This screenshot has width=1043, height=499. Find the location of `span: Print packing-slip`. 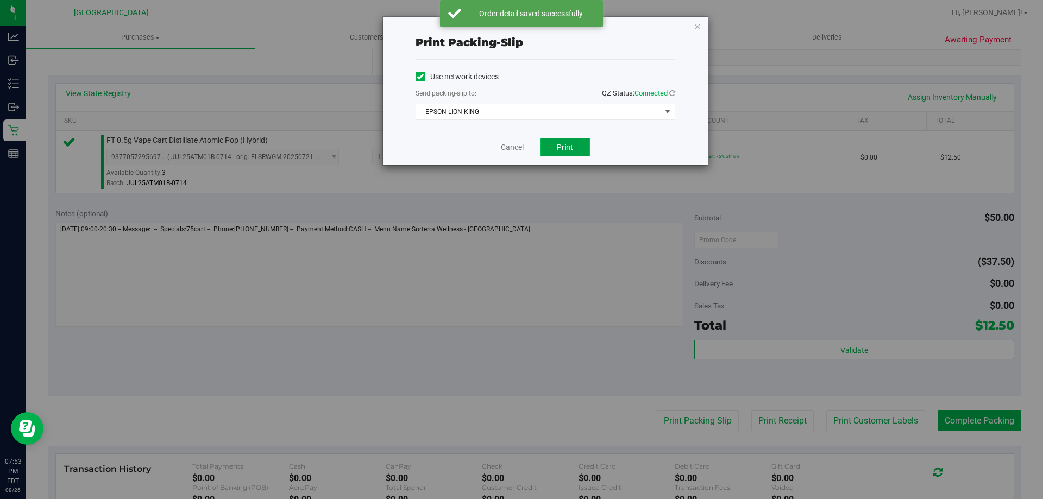

span: Print packing-slip is located at coordinates (469, 42).